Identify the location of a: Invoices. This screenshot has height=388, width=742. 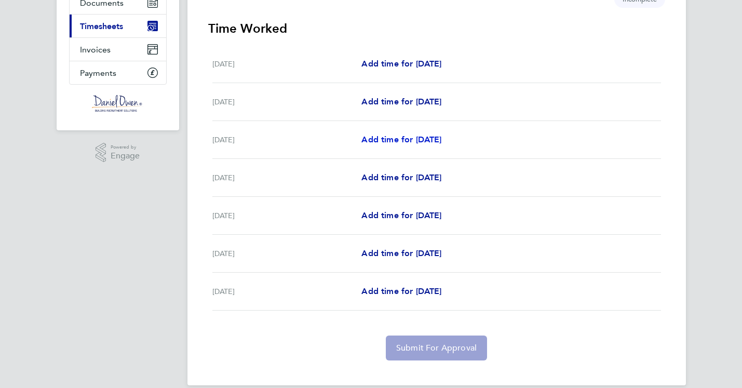
(118, 49).